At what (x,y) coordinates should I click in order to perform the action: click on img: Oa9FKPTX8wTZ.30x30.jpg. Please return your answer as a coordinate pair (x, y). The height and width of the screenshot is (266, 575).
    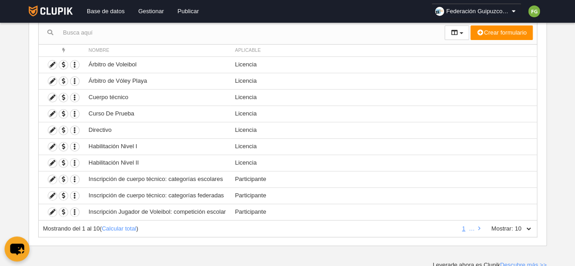
    Looking at the image, I should click on (440, 11).